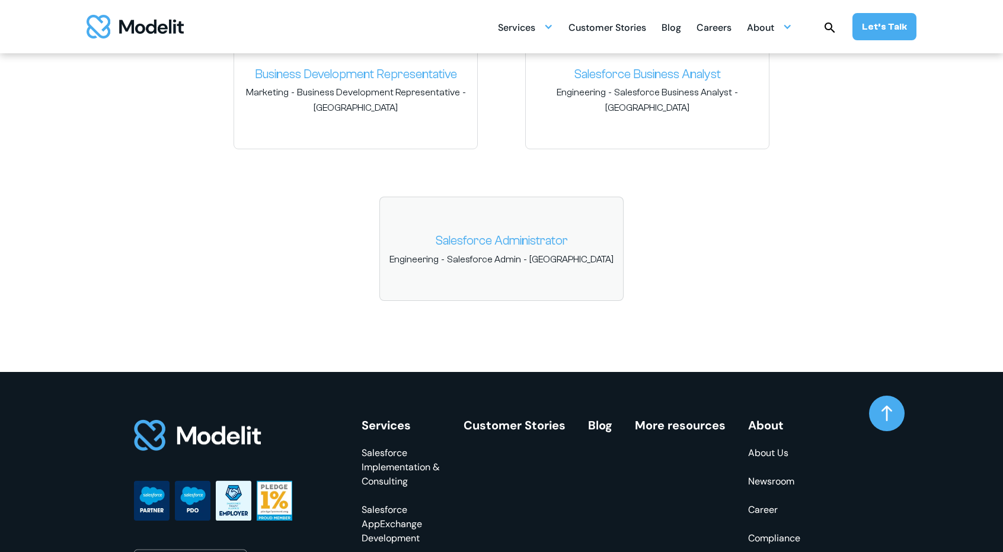 The image size is (1003, 552). Describe the element at coordinates (484, 260) in the screenshot. I see `span: Salesforce Admin` at that location.